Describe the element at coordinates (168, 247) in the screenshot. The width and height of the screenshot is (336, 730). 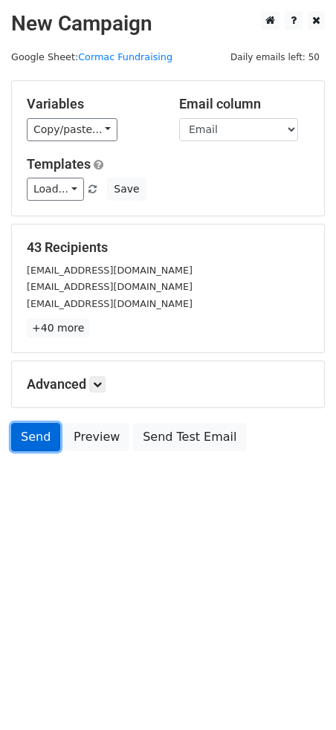
I see `h5: 43 Recipients` at that location.